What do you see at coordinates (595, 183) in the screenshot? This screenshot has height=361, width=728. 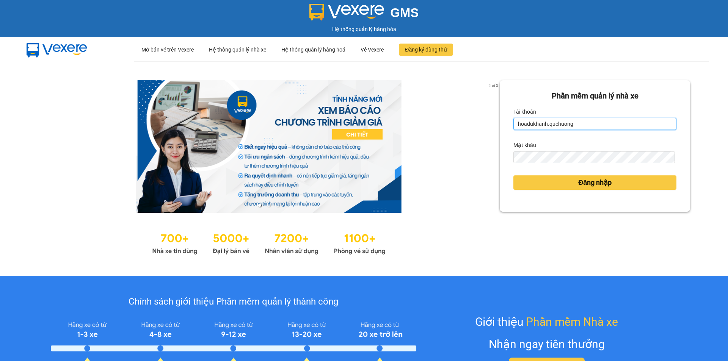 I see `button: Đăng nhập` at bounding box center [595, 183].